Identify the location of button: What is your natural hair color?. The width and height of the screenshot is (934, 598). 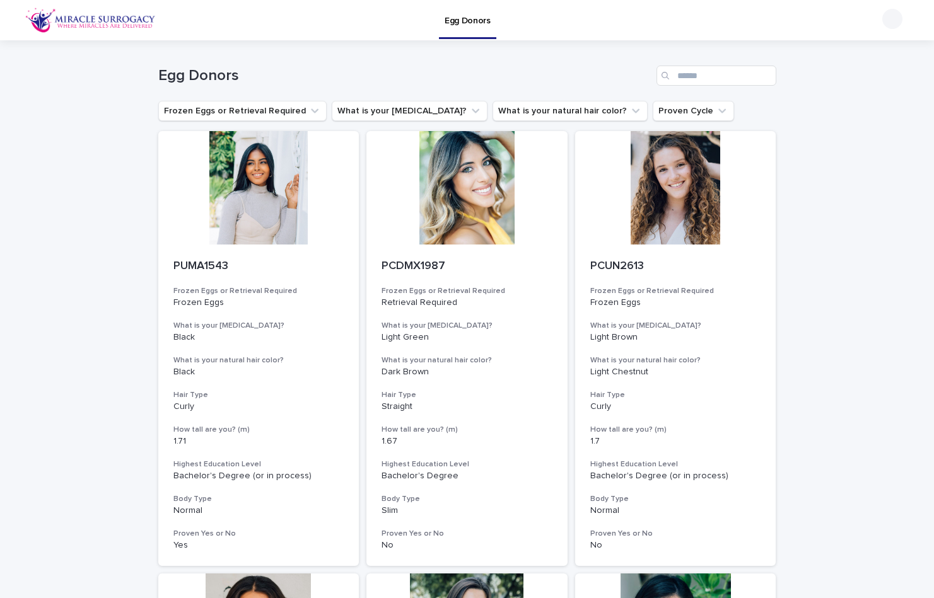
(570, 111).